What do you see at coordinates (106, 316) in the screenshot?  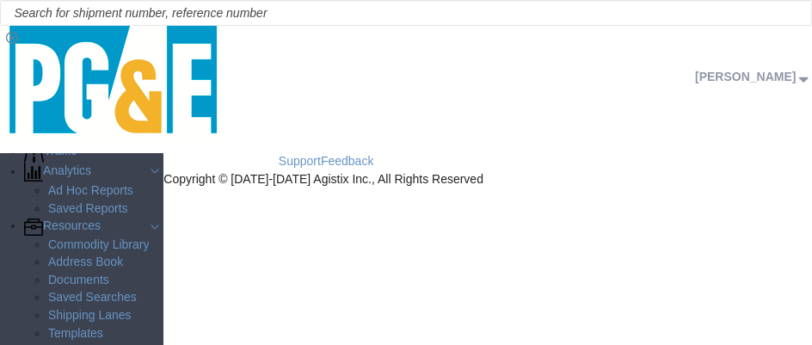 I see `a: Shipping Lanes` at bounding box center [106, 316].